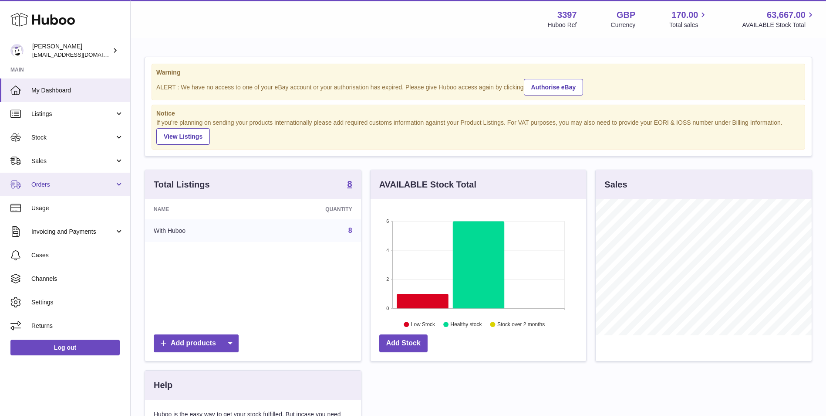  I want to click on strong: Warning, so click(478, 72).